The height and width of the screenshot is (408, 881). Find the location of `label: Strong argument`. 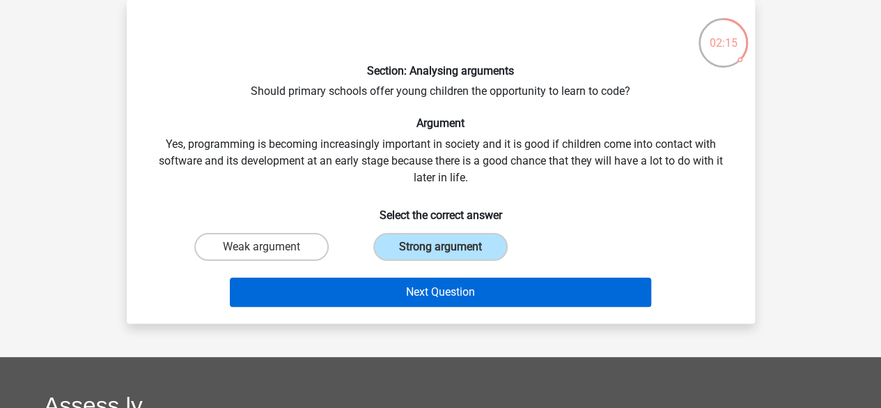

label: Strong argument is located at coordinates (440, 247).